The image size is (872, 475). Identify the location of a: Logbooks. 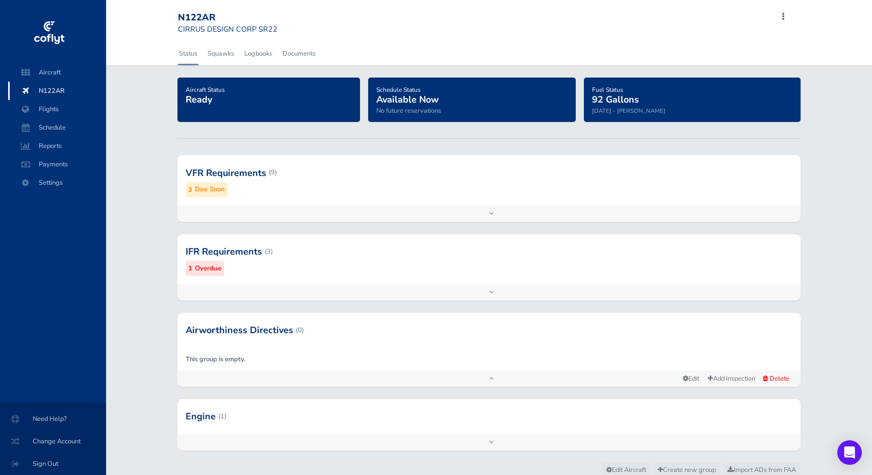
(258, 54).